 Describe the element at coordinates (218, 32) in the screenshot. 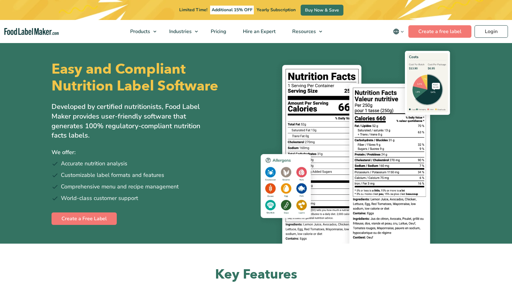

I see `a: Pricing` at that location.